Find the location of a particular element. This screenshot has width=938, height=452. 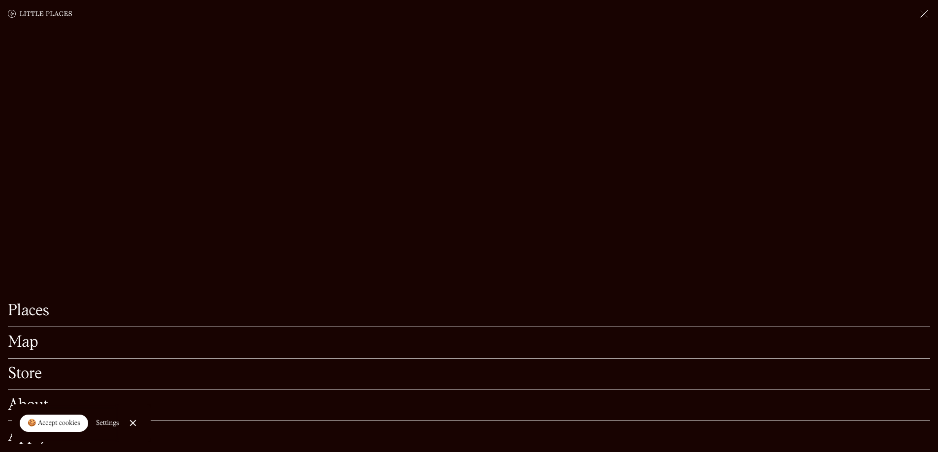

div: Close Cookie Popup is located at coordinates (132, 423).